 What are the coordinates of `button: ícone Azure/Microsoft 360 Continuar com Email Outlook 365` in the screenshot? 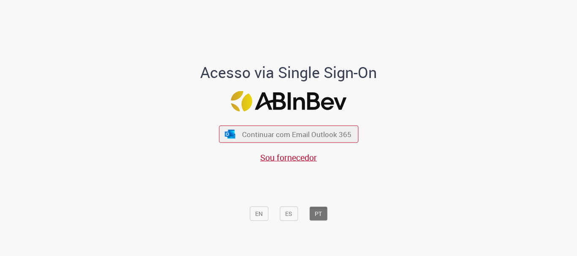 It's located at (288, 134).